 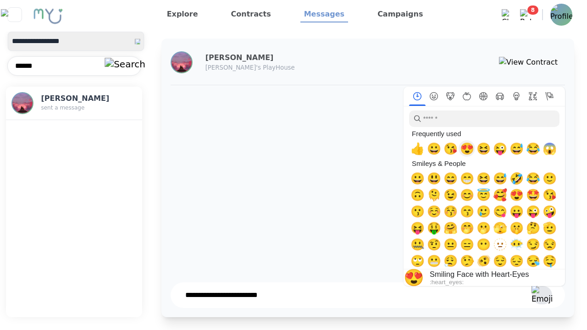 I want to click on a: Messages, so click(x=324, y=15).